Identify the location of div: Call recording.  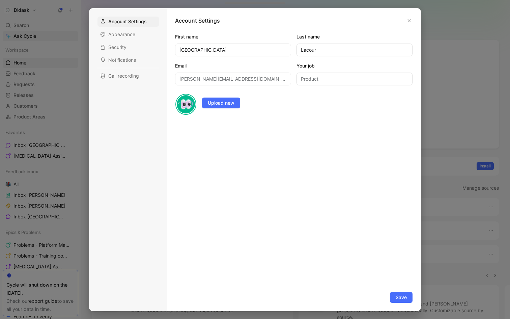
(128, 76).